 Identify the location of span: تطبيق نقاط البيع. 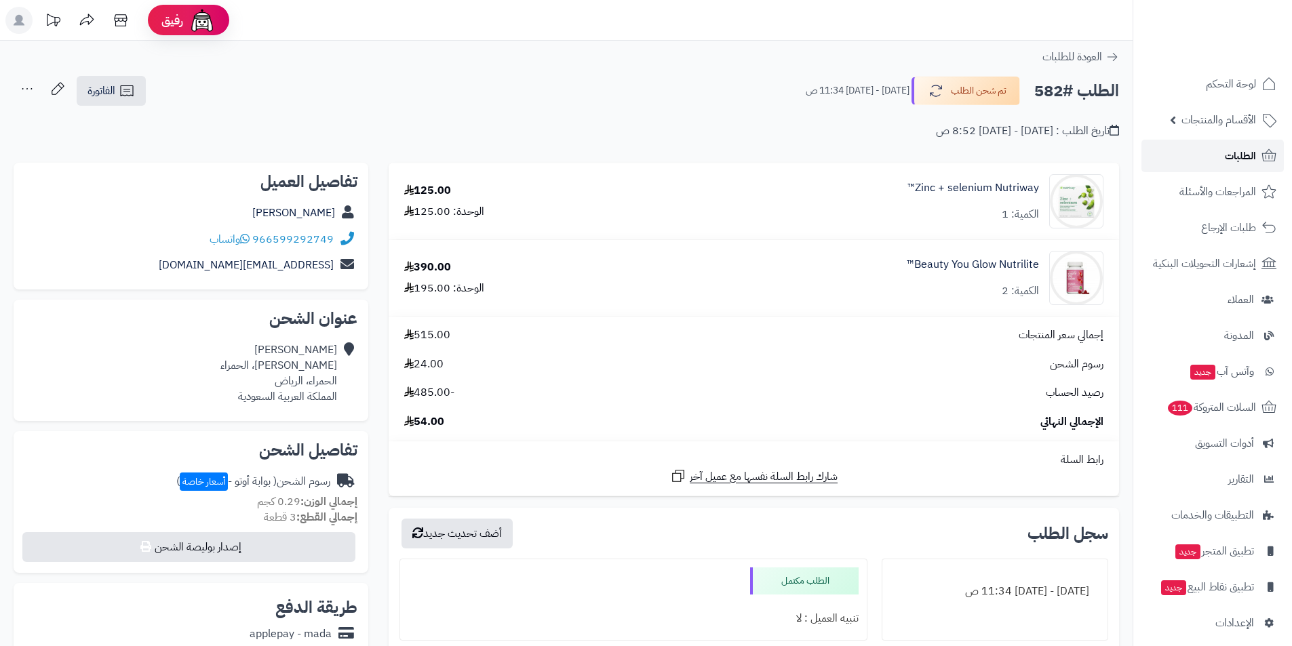
(1207, 587).